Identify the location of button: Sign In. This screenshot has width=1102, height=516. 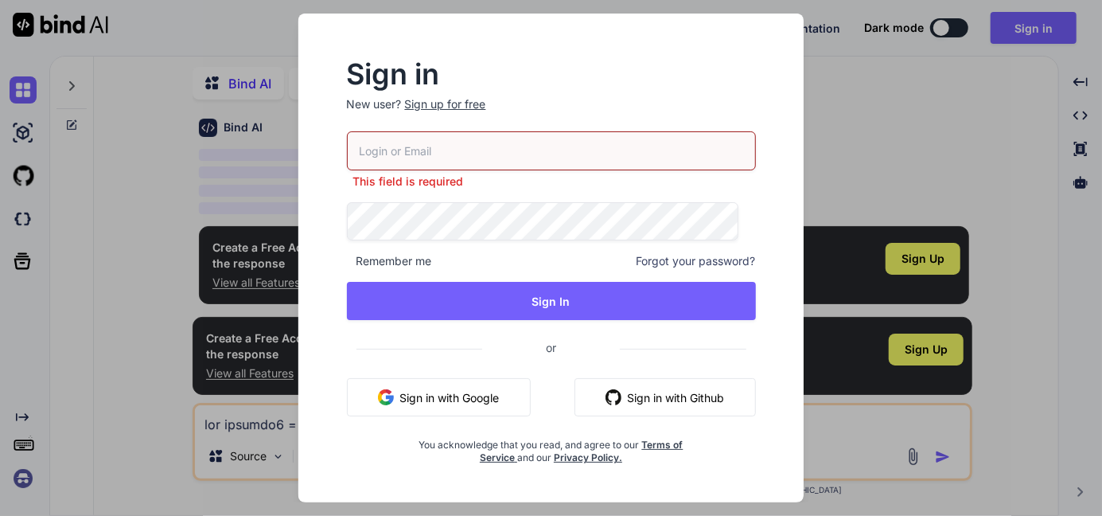
(552, 301).